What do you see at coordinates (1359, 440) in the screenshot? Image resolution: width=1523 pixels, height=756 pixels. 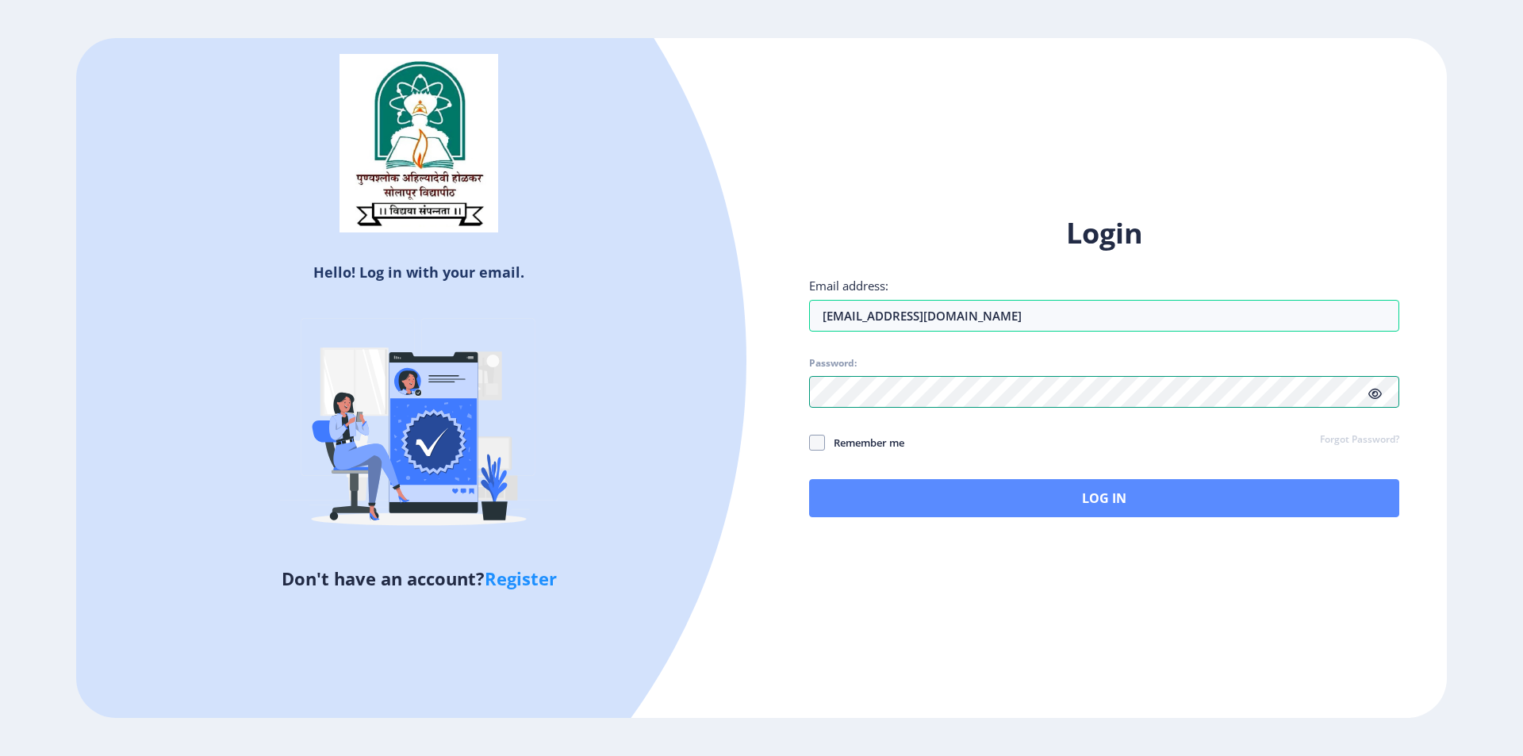 I see `a: Forgot Password?` at bounding box center [1359, 440].